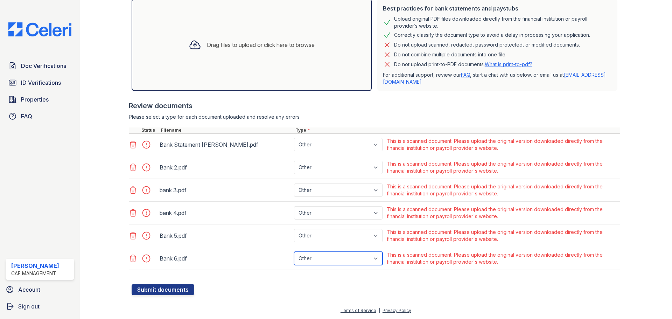 The width and height of the screenshot is (672, 319). Describe the element at coordinates (225, 213) in the screenshot. I see `div: bank 4.pdf` at that location.